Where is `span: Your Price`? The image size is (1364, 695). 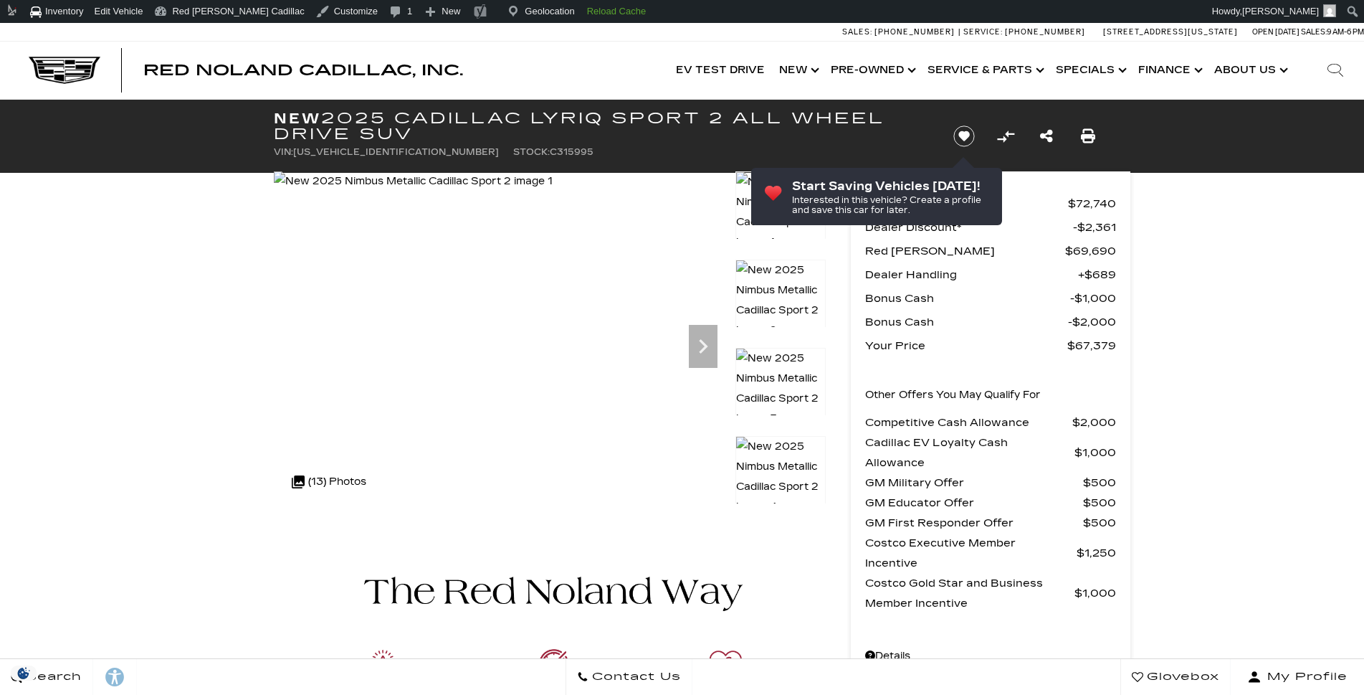 span: Your Price is located at coordinates (966, 346).